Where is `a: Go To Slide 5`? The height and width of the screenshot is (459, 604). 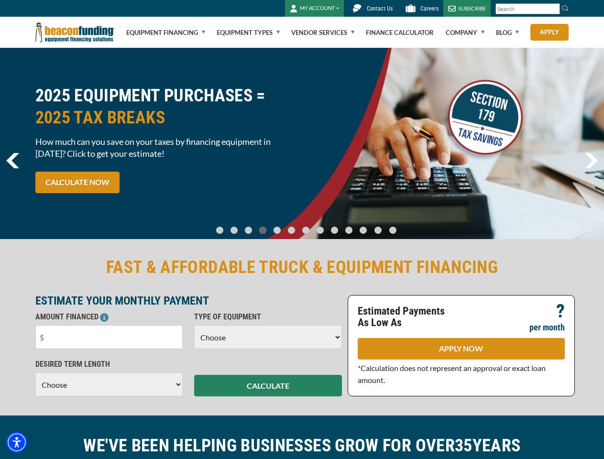
a: Go To Slide 5 is located at coordinates (291, 230).